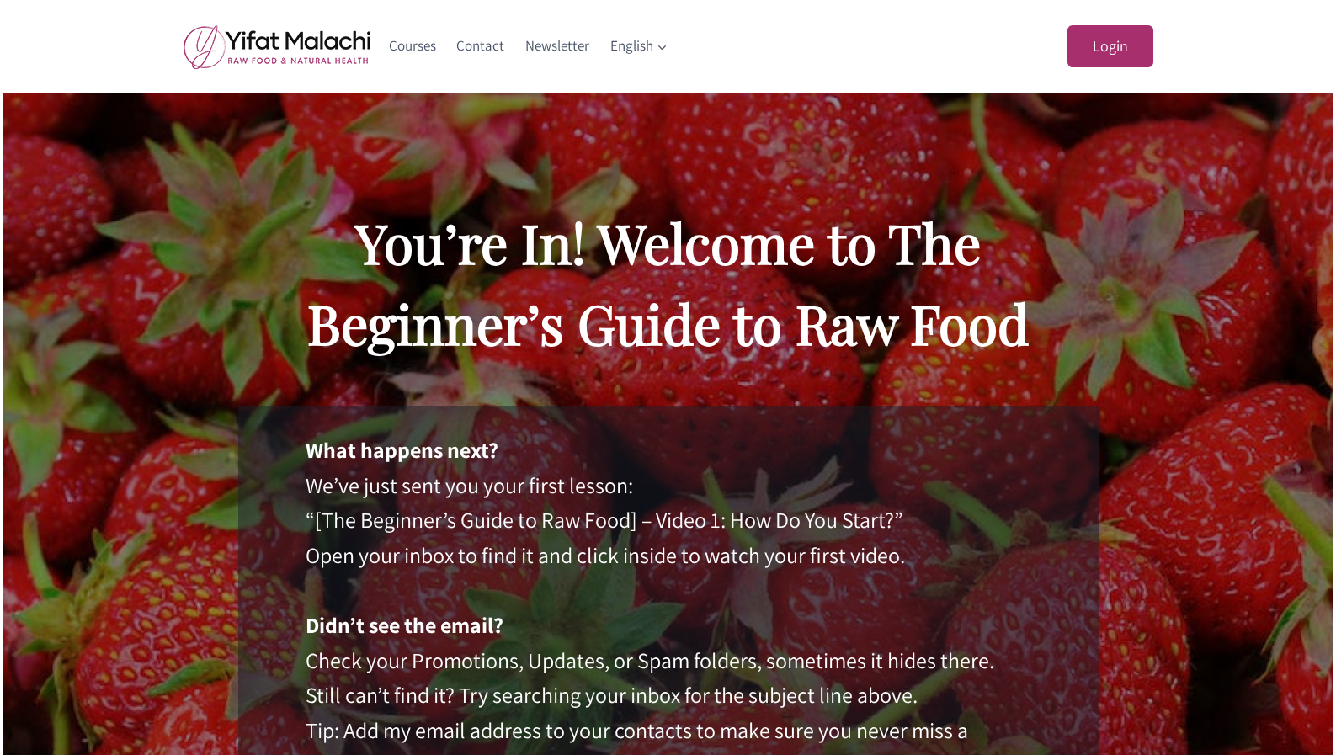  I want to click on strong: What happens next?, so click(401, 449).